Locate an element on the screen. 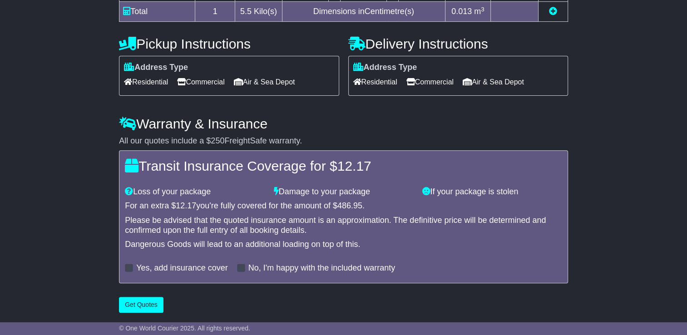 The height and width of the screenshot is (335, 687). div: Damage to your package is located at coordinates (344, 192).